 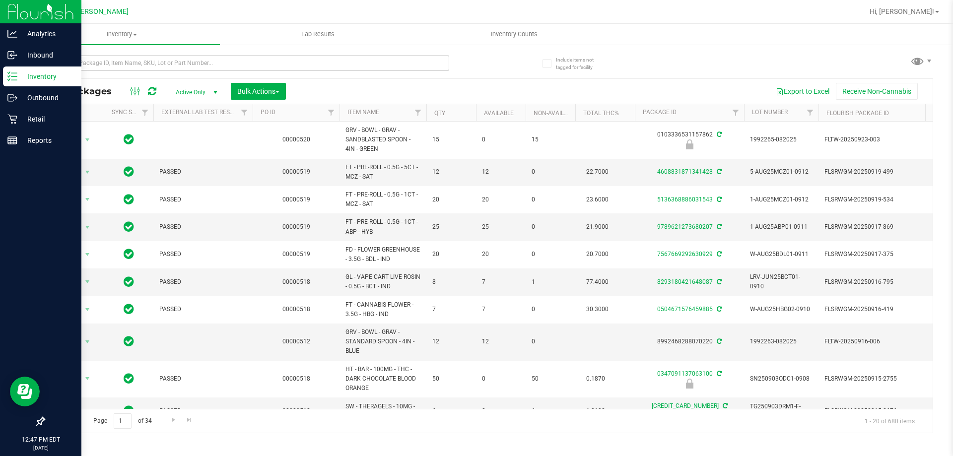 I want to click on button: Receive Non-Cannabis, so click(x=877, y=91).